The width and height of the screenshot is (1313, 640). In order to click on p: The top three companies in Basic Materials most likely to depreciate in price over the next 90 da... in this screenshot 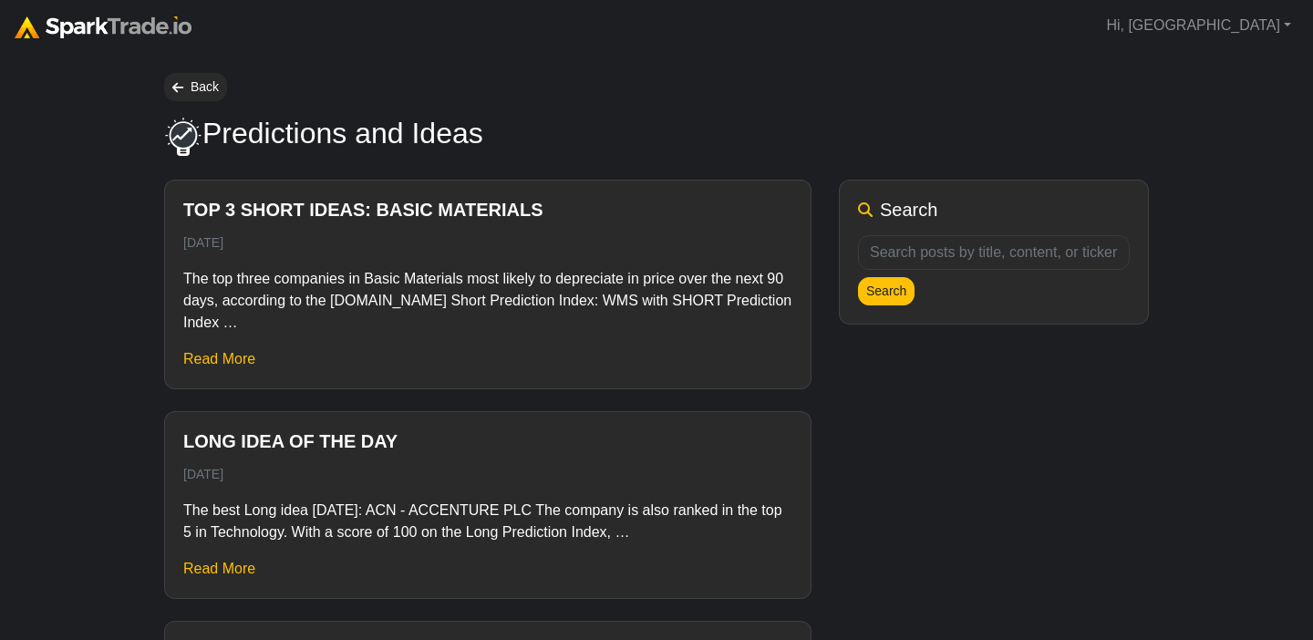, I will do `click(488, 301)`.